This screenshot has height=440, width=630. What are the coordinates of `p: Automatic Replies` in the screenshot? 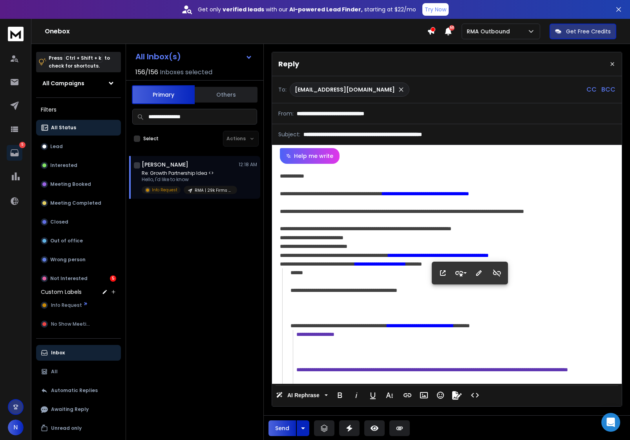 It's located at (74, 390).